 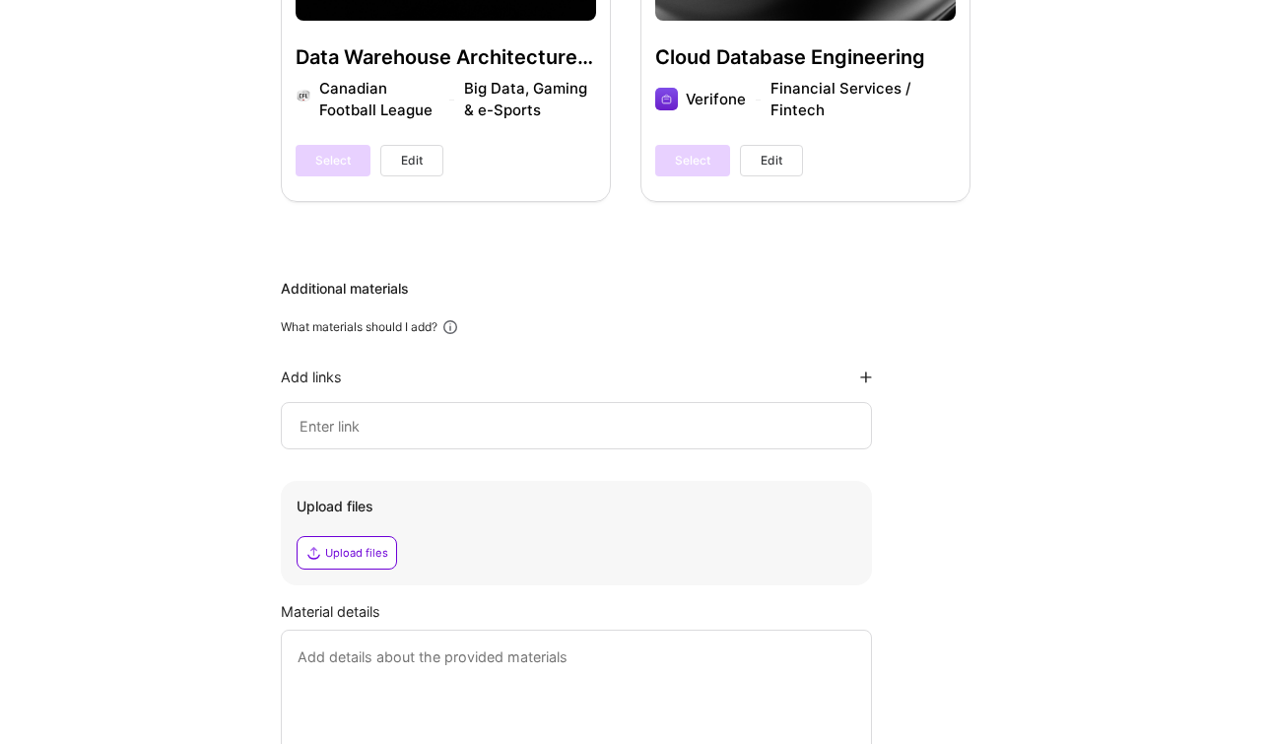 I want to click on input: Enter link, so click(x=577, y=426).